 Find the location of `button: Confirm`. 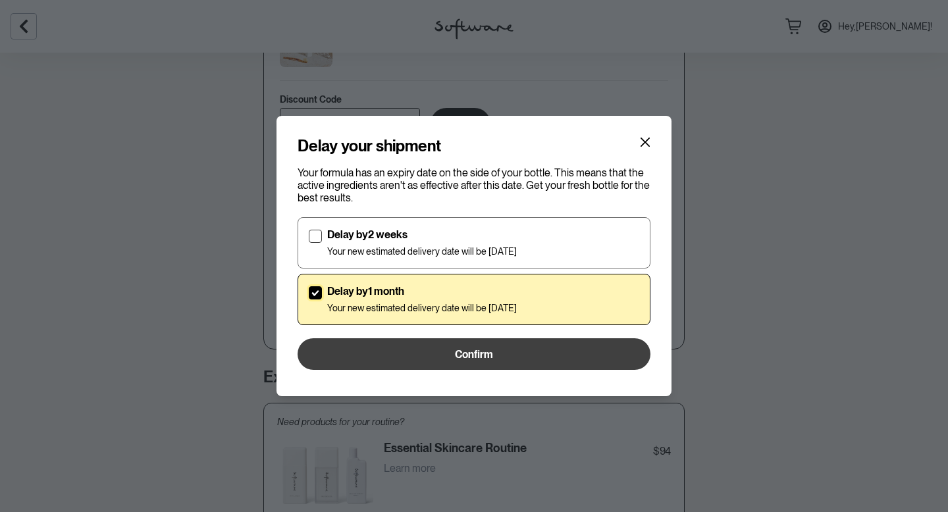

button: Confirm is located at coordinates (474, 354).